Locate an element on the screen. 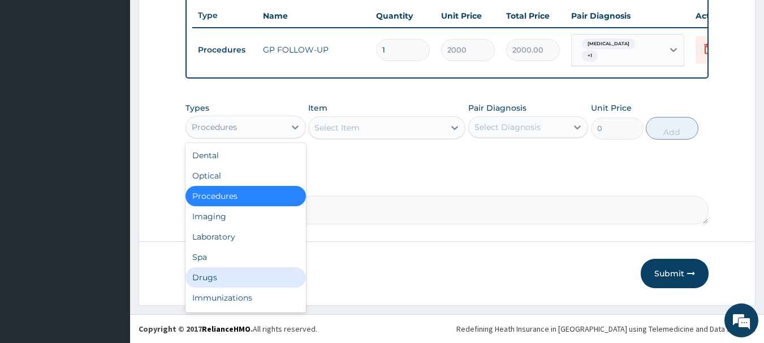 Image resolution: width=764 pixels, height=343 pixels. th: Actions is located at coordinates (718, 16).